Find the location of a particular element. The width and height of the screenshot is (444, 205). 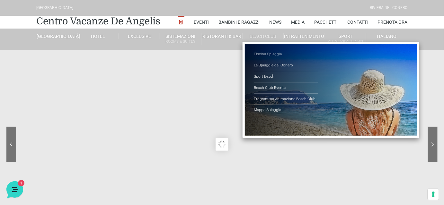

button: Home is located at coordinates (25, 153).